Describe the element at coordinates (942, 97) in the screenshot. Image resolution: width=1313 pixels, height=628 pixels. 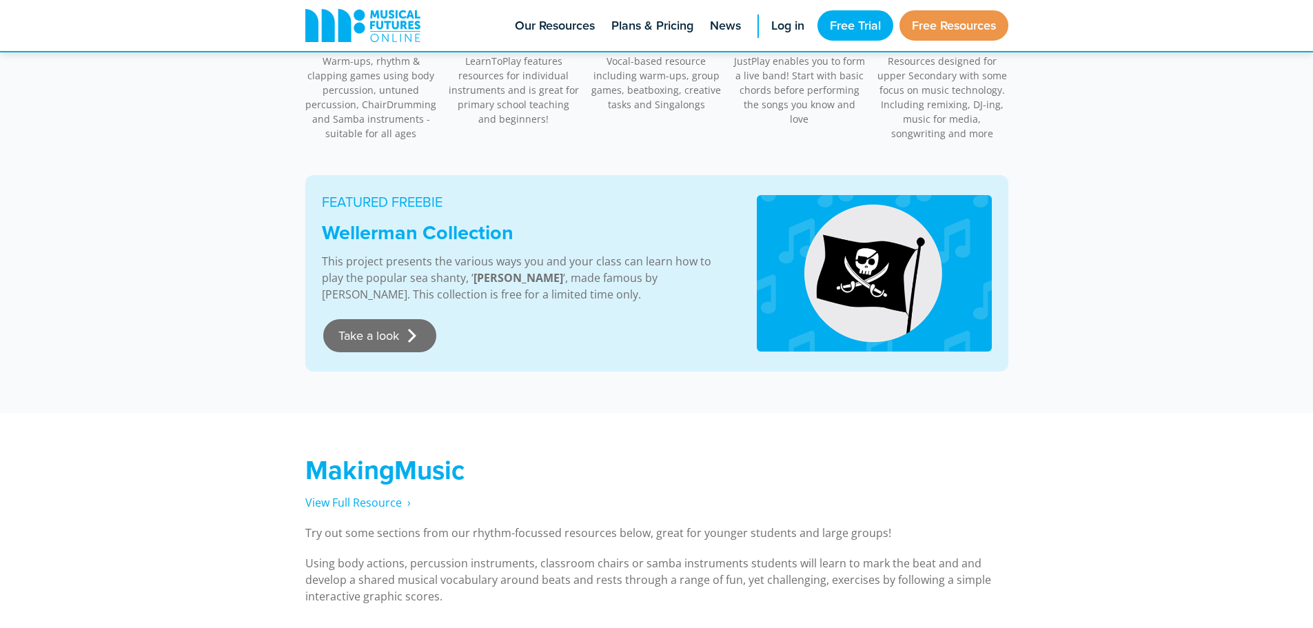
I see `p: Resources designed for upper Secondary with some focus on music technology. Including remixing, D...` at that location.